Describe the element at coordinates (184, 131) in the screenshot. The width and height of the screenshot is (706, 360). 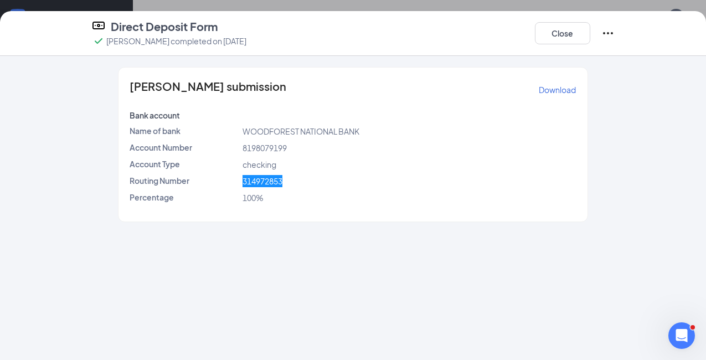
I see `p: Name of bank` at that location.